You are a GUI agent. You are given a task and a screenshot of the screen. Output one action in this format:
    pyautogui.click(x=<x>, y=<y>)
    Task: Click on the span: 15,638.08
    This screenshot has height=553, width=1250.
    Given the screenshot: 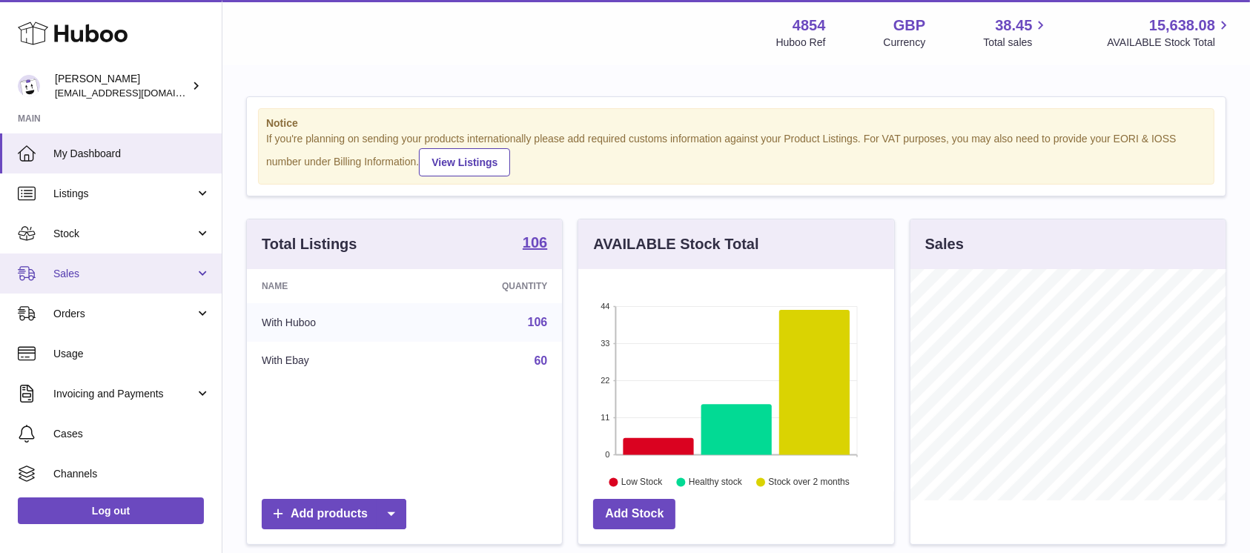 What is the action you would take?
    pyautogui.click(x=1182, y=25)
    